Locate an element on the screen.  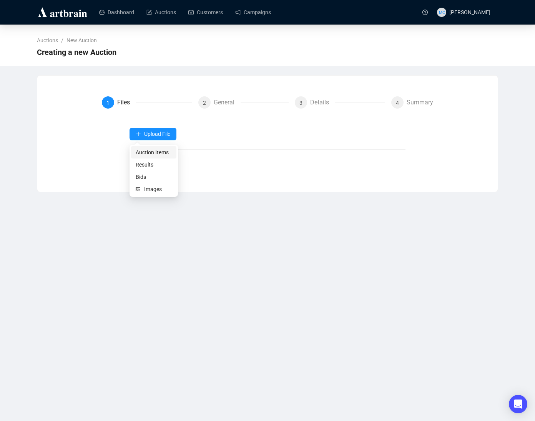
span: picture is located at coordinates (138, 189).